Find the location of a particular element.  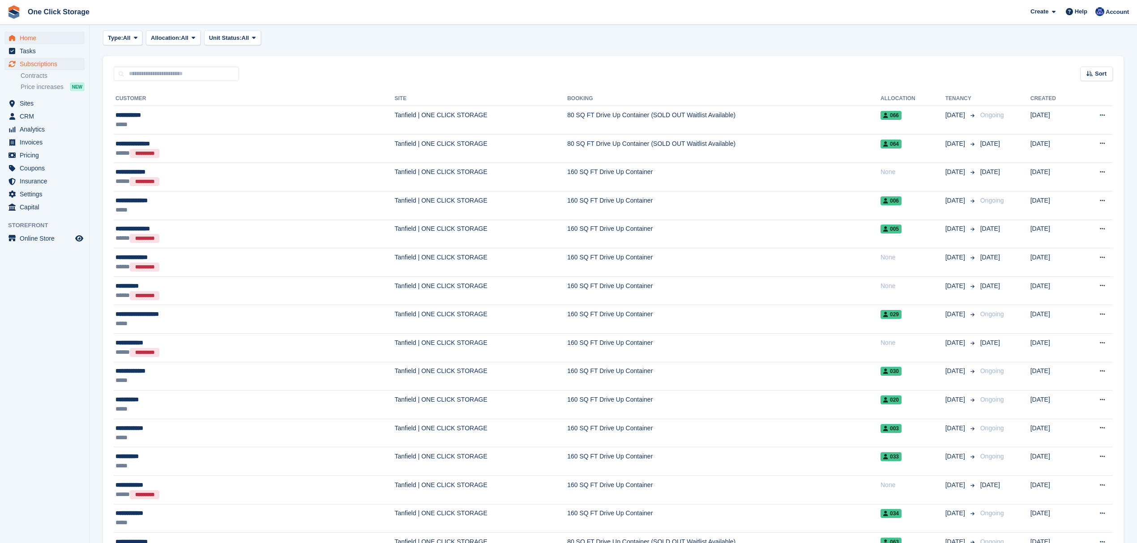

span: Capital is located at coordinates (47, 207).